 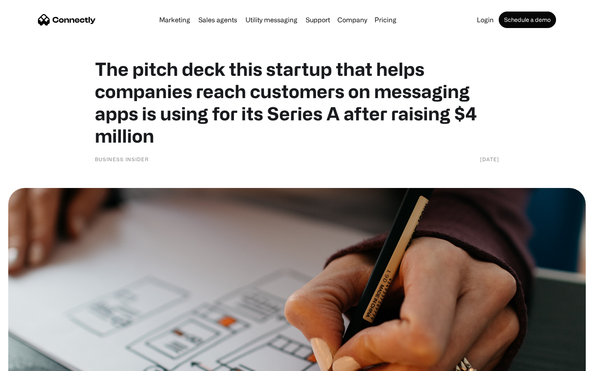 I want to click on a: Marketing, so click(x=174, y=20).